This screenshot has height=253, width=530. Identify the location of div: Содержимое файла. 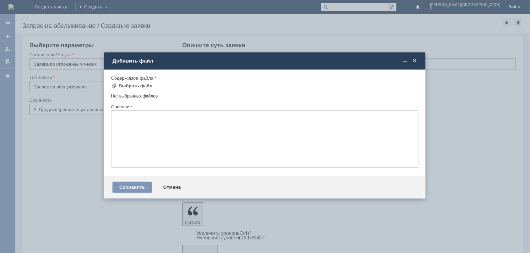
(264, 78).